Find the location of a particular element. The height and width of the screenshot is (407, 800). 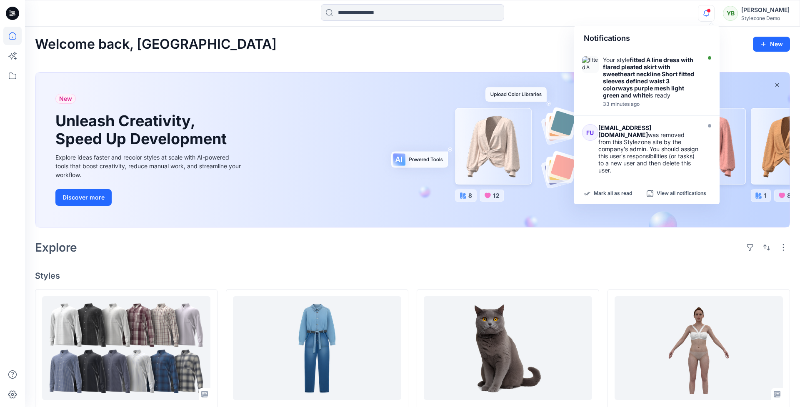

div: FU is located at coordinates (590, 132).